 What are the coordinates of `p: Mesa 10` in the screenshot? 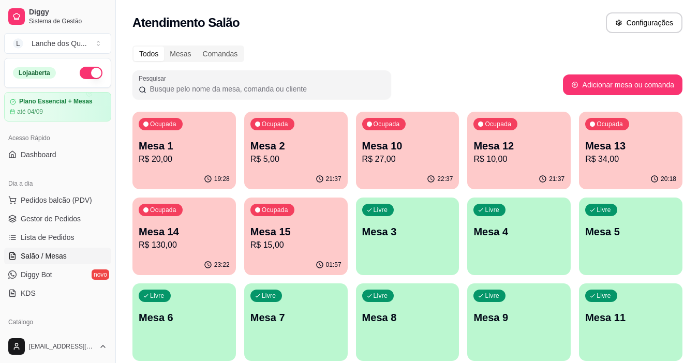 It's located at (408, 146).